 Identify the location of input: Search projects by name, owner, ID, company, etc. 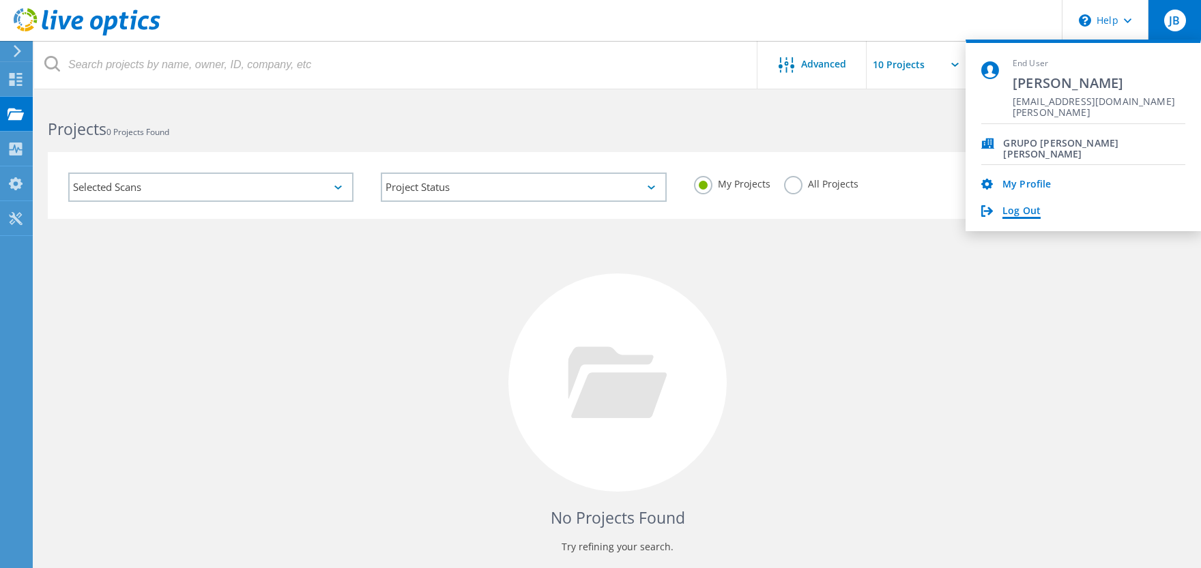
(396, 65).